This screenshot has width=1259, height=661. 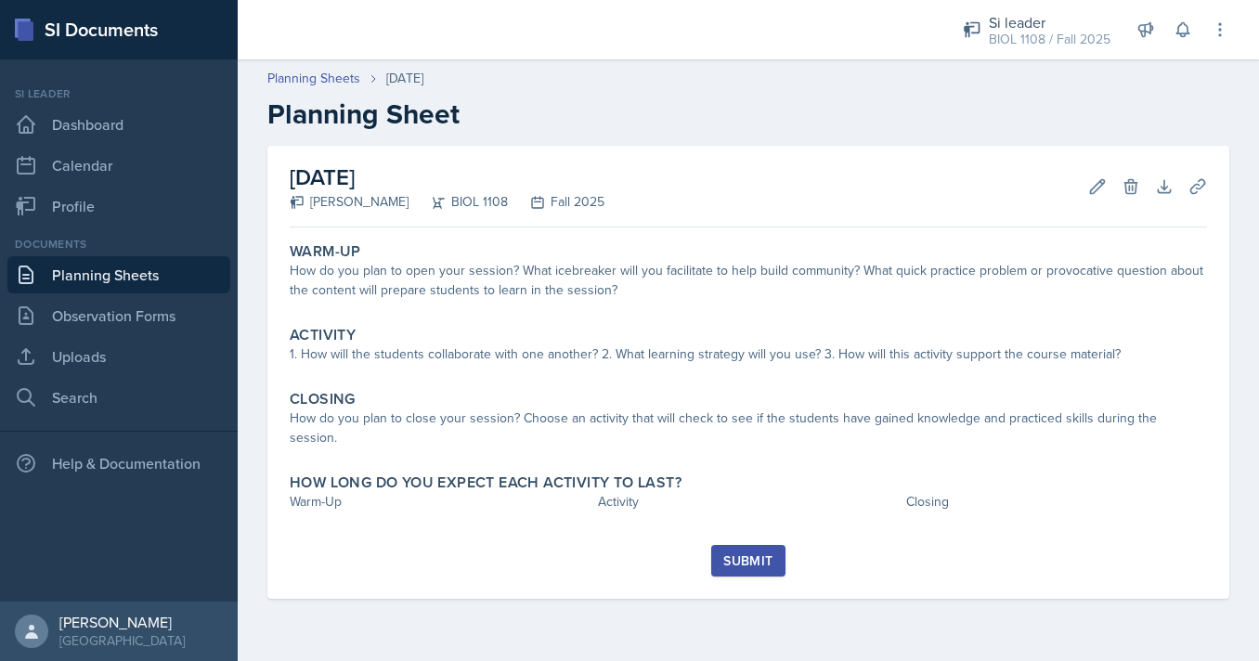 I want to click on div: How do you plan to close your session? Choose an activity that will check to see if the students ..., so click(x=748, y=428).